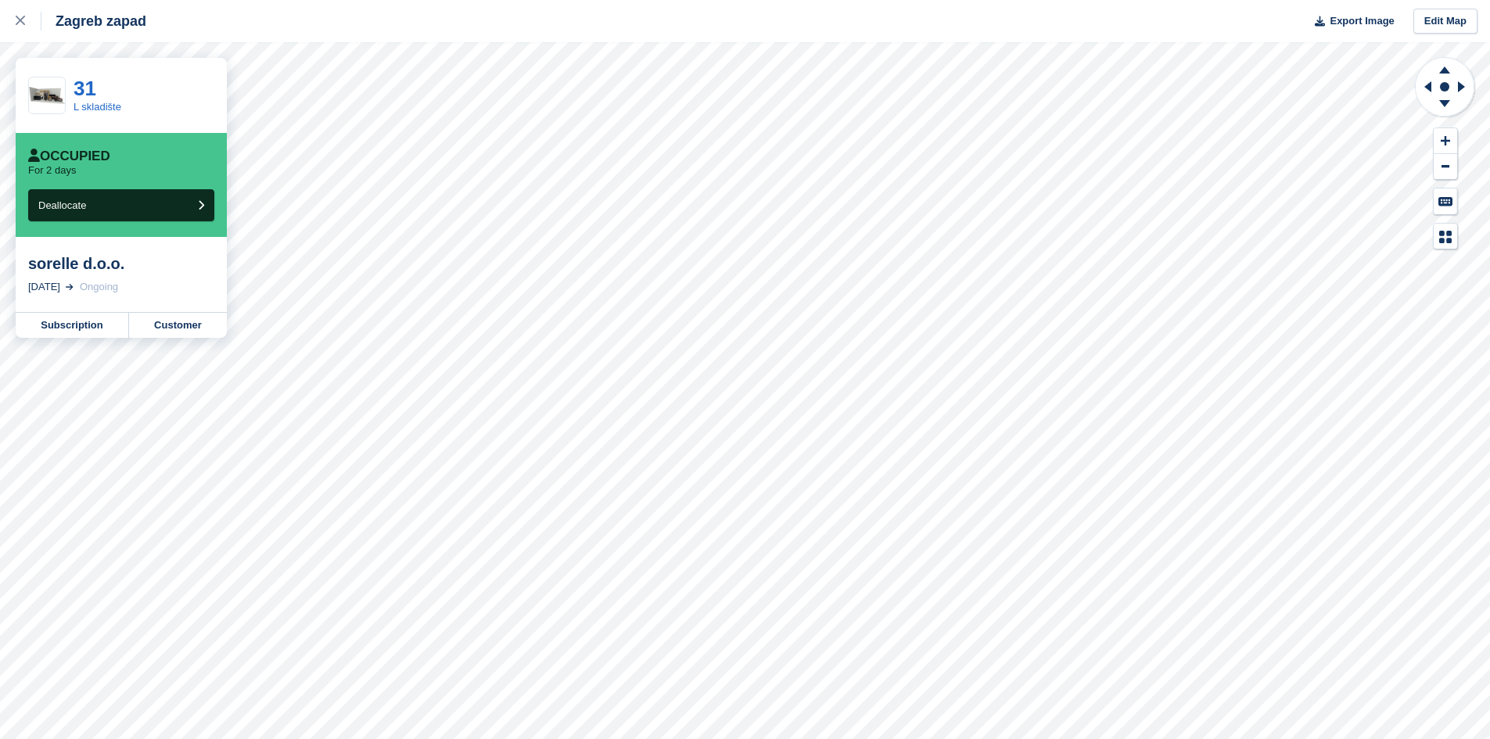 The image size is (1490, 739). I want to click on a: 31, so click(84, 88).